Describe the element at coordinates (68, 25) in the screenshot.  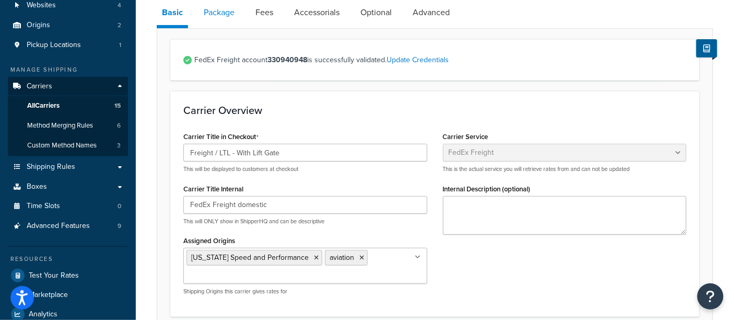
I see `li: Origins` at that location.